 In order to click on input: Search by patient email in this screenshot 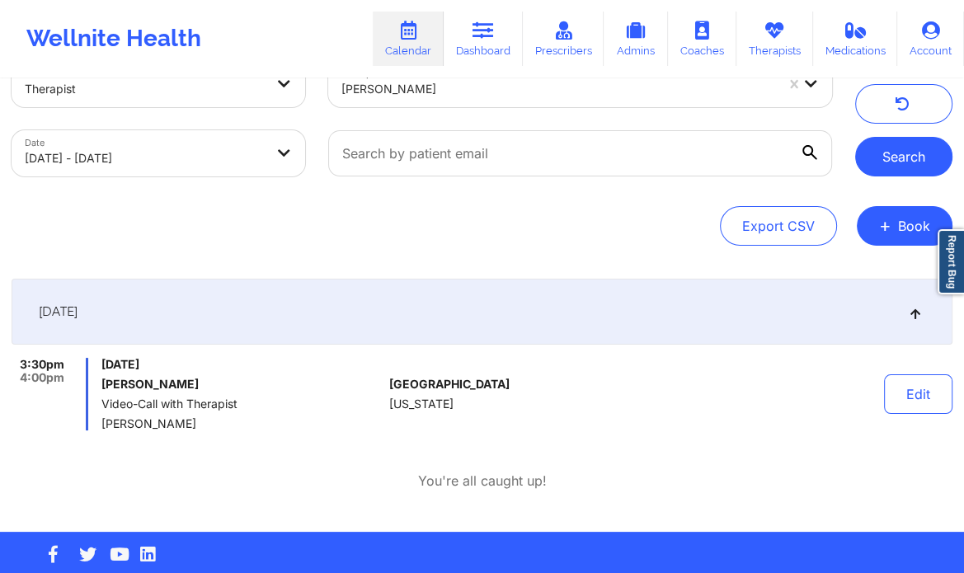, I will do `click(580, 153)`.